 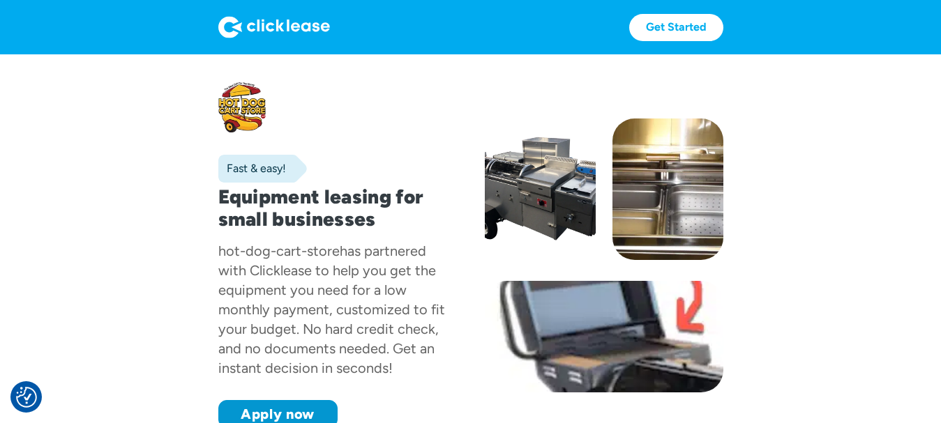 What do you see at coordinates (338, 208) in the screenshot?
I see `h1: Equipment leasing for small businesses` at bounding box center [338, 208].